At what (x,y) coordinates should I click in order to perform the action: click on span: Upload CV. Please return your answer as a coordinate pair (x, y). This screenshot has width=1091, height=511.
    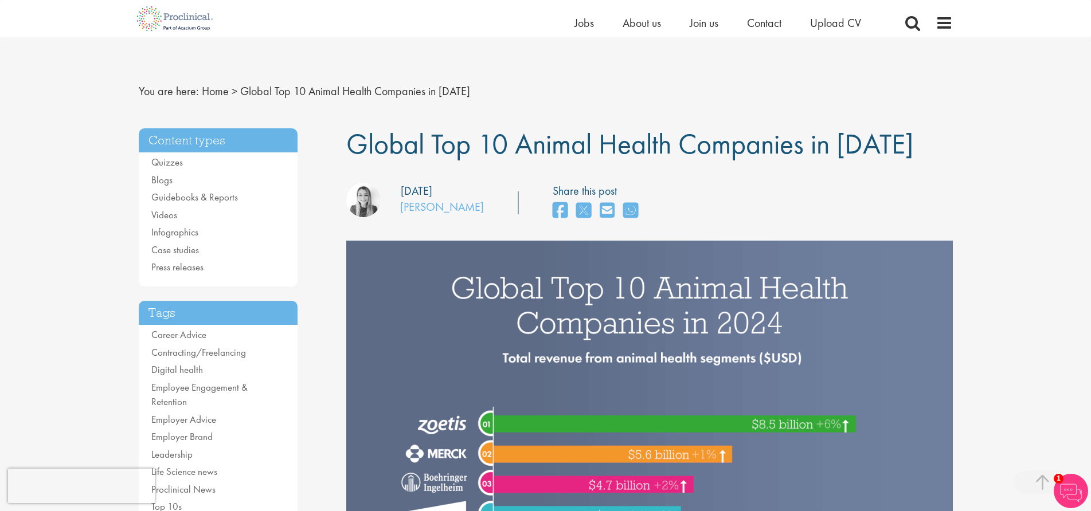
    Looking at the image, I should click on (835, 23).